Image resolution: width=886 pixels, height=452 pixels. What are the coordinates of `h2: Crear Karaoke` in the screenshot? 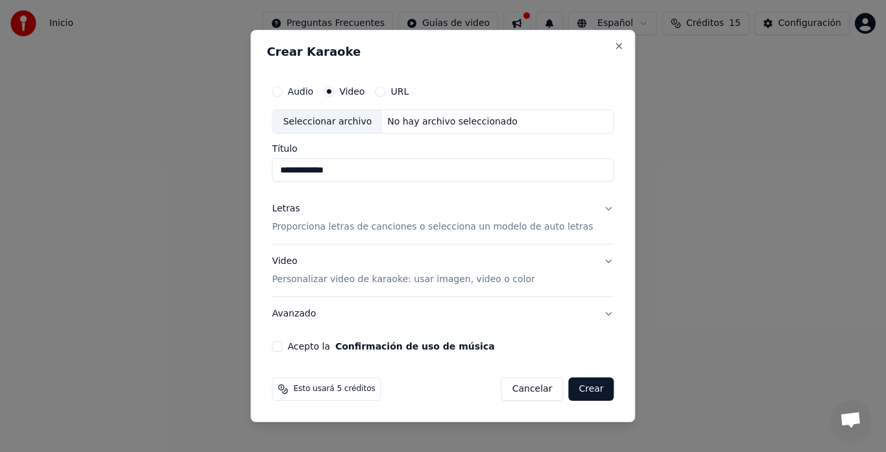 It's located at (442, 52).